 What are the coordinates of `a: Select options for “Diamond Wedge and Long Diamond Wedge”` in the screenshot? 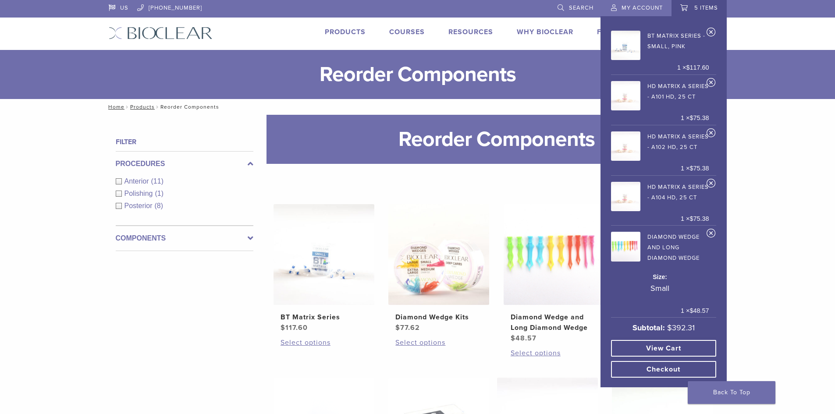 It's located at (554, 353).